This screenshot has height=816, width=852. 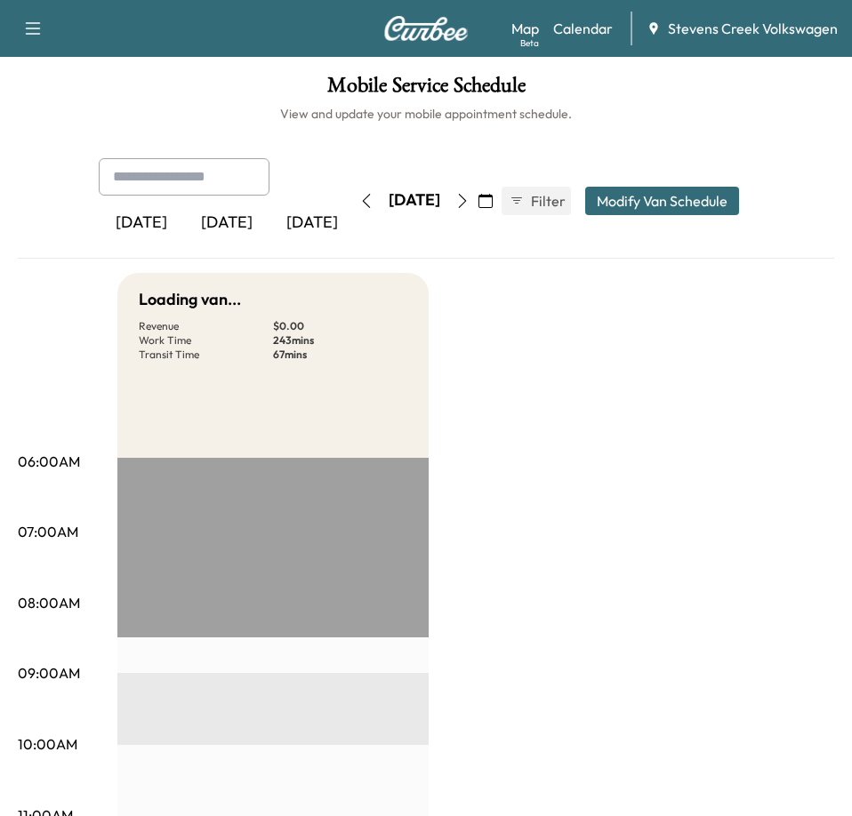 What do you see at coordinates (49, 603) in the screenshot?
I see `p: 08:00AM` at bounding box center [49, 603].